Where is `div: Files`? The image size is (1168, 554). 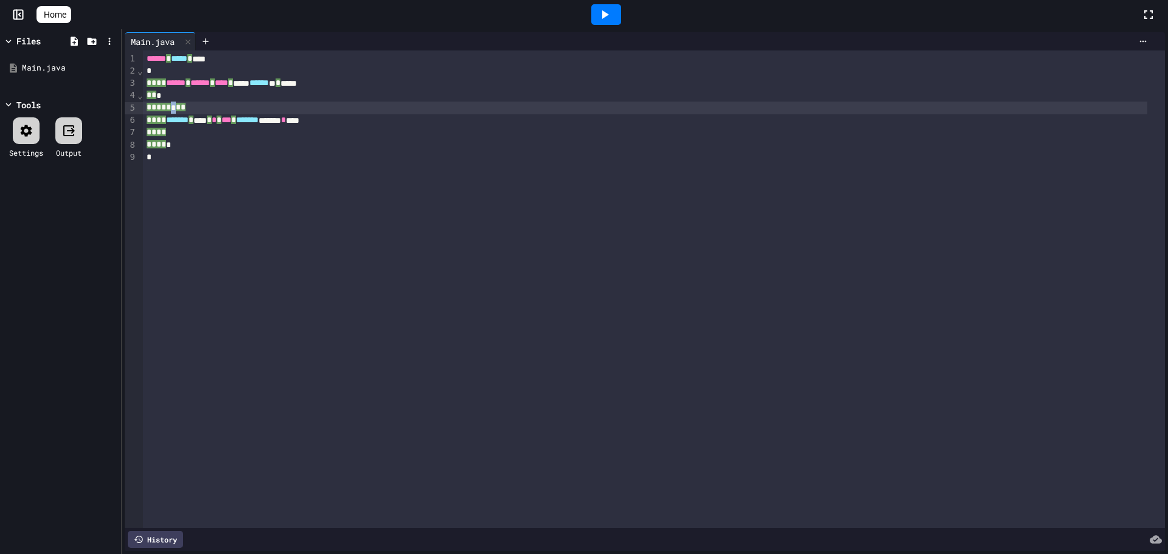 div: Files is located at coordinates (29, 41).